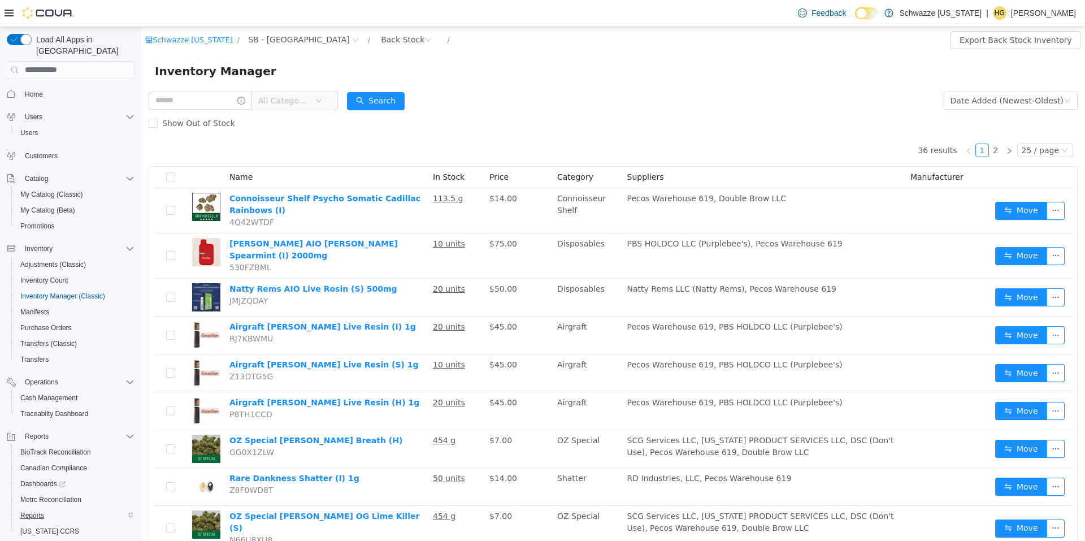  What do you see at coordinates (65, 459) in the screenshot?
I see `img: Rare Dankness Shatter (I) 1g hero shot` at bounding box center [65, 459].